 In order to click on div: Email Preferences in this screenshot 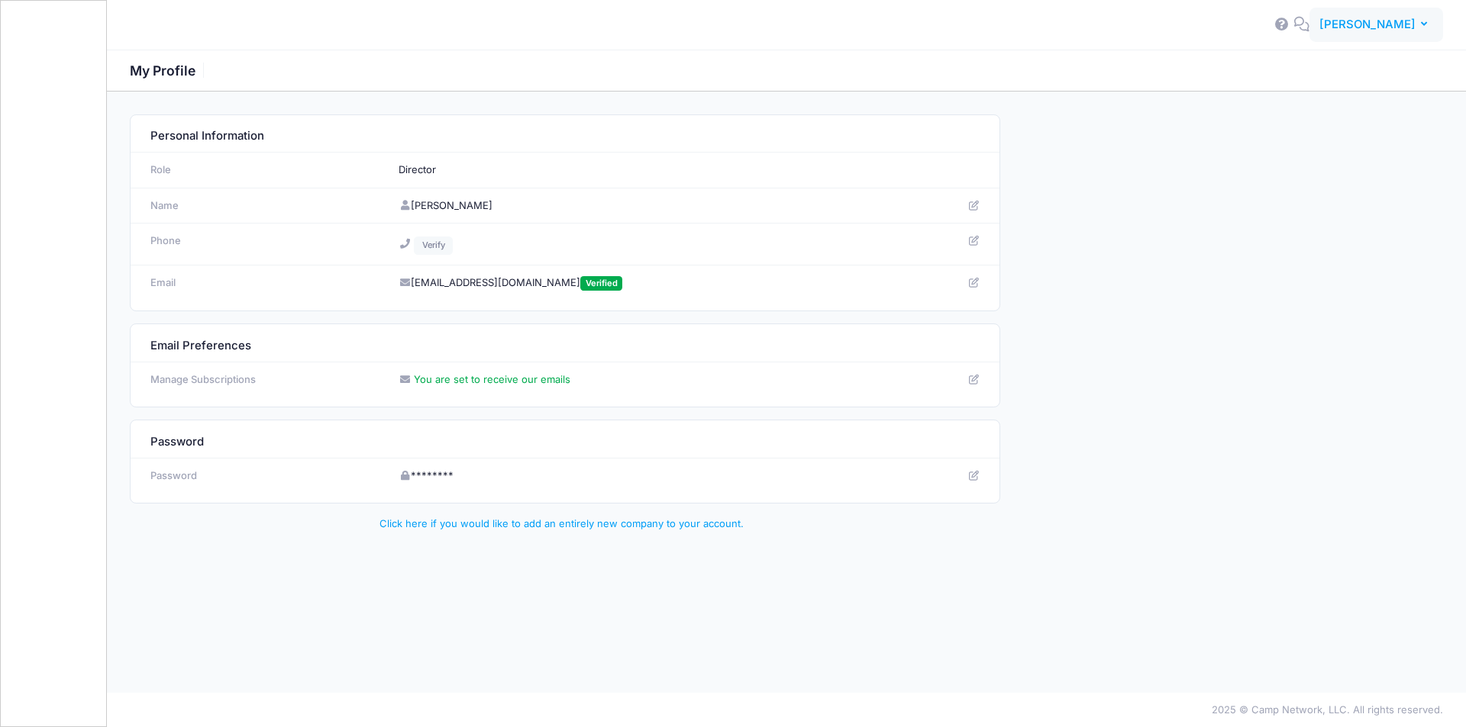, I will do `click(565, 343)`.